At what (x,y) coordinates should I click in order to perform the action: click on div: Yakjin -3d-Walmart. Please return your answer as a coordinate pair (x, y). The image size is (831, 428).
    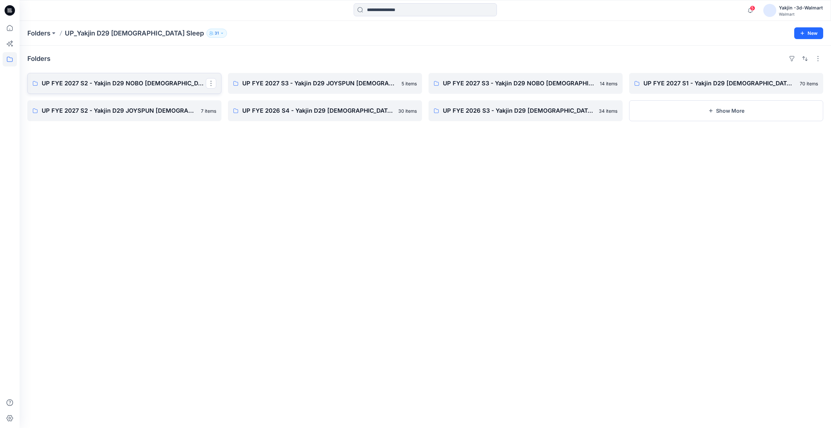
    Looking at the image, I should click on (801, 8).